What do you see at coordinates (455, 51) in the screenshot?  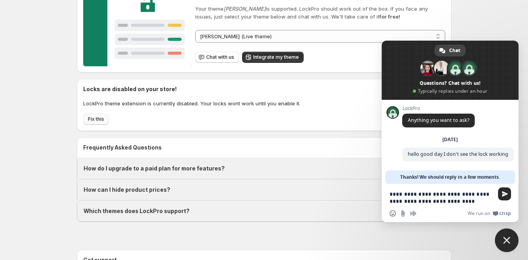 I see `span: Chat` at bounding box center [455, 51].